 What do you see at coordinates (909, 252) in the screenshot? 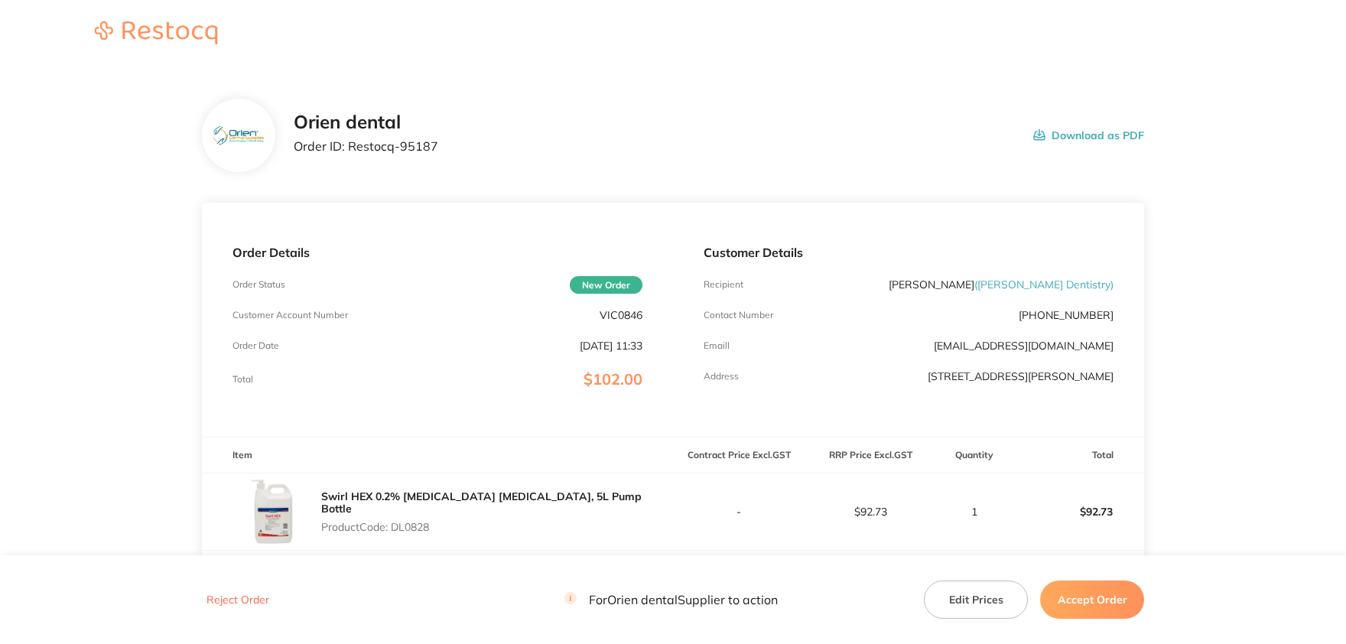
I see `p: Customer Details` at bounding box center [909, 252].